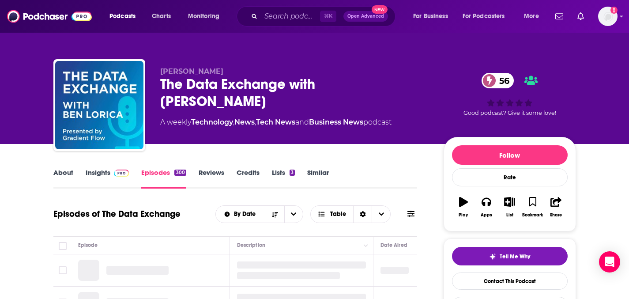 The width and height of the screenshot is (629, 299). I want to click on button: List, so click(510, 207).